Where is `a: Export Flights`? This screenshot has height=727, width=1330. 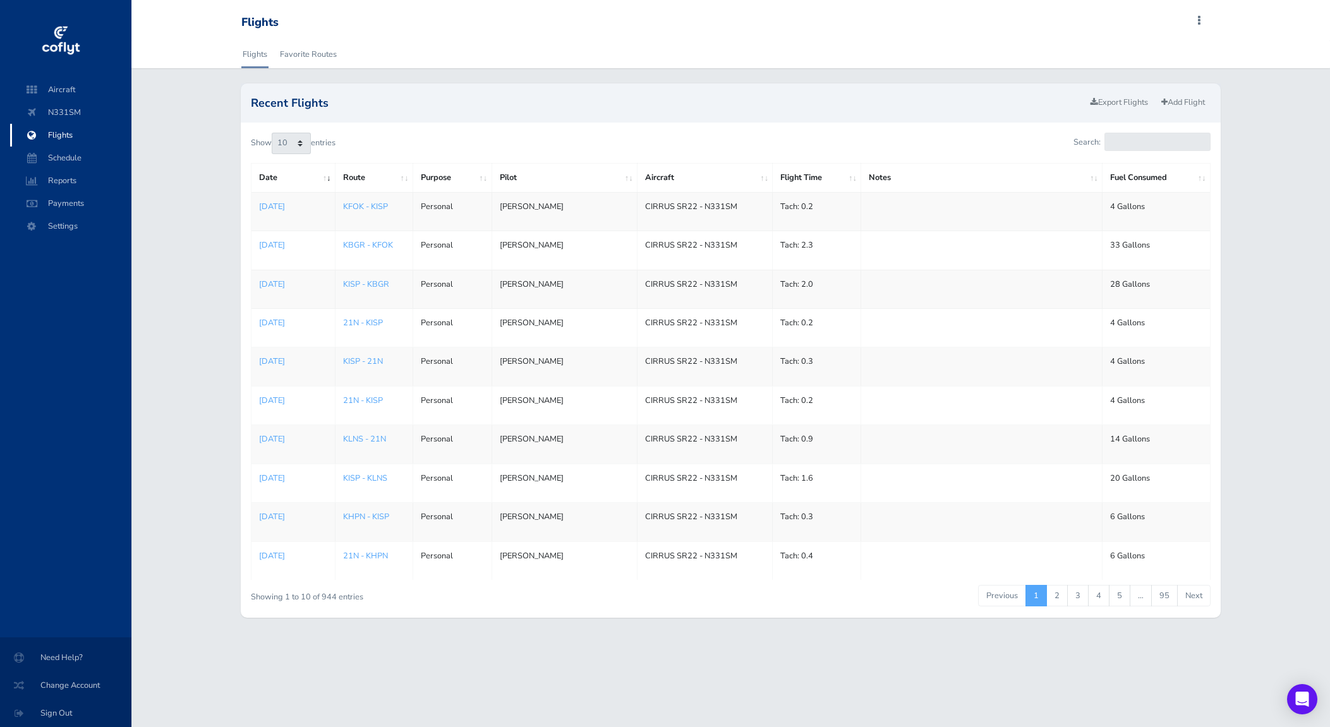
a: Export Flights is located at coordinates (1119, 102).